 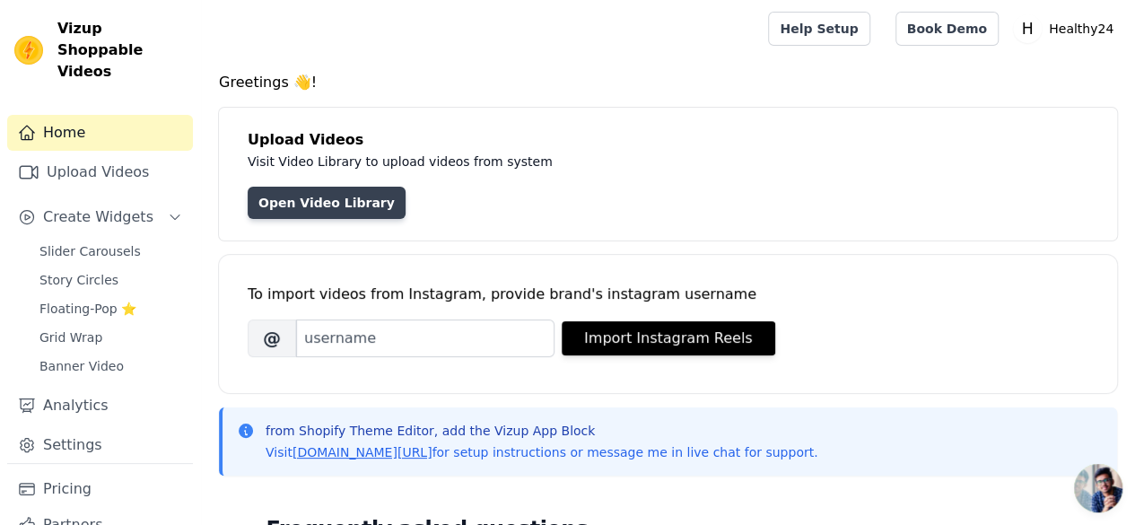 I want to click on button: Import Instagram Reels, so click(x=668, y=338).